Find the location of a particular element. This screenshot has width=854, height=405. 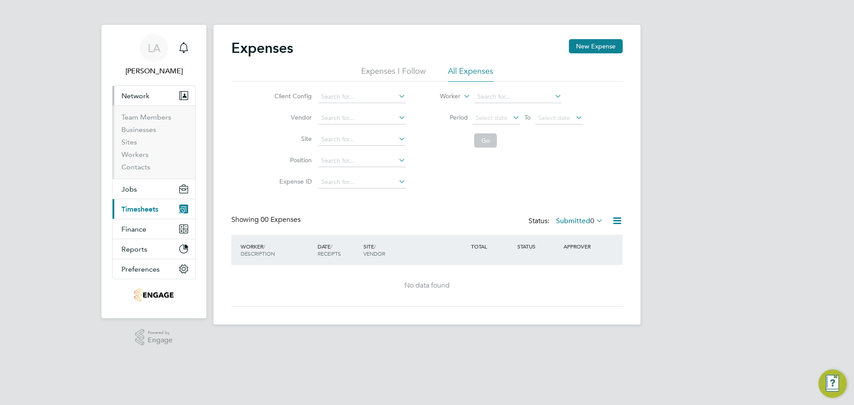

a: Powered byEngage is located at coordinates (154, 337).